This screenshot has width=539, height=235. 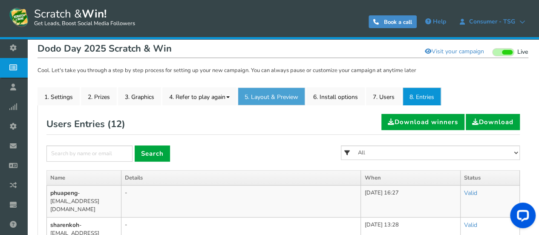 What do you see at coordinates (99, 96) in the screenshot?
I see `a: 2. Prizes` at bounding box center [99, 96].